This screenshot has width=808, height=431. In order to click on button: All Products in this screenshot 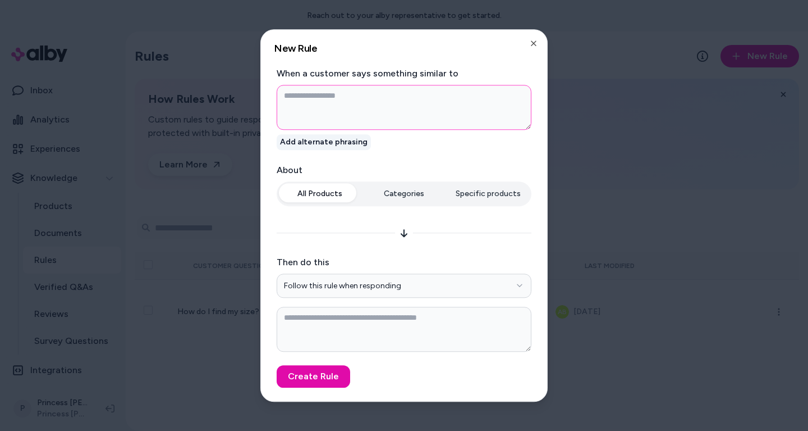, I will do `click(320, 194)`.